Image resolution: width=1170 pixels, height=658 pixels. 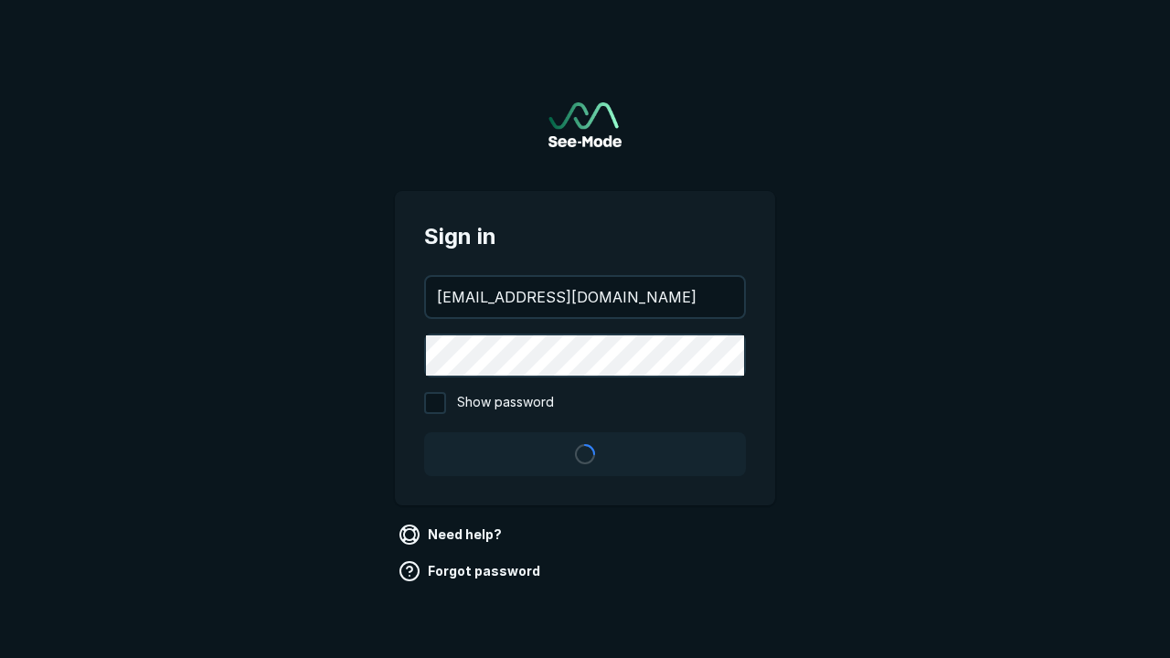 I want to click on a: Forgot password, so click(x=471, y=571).